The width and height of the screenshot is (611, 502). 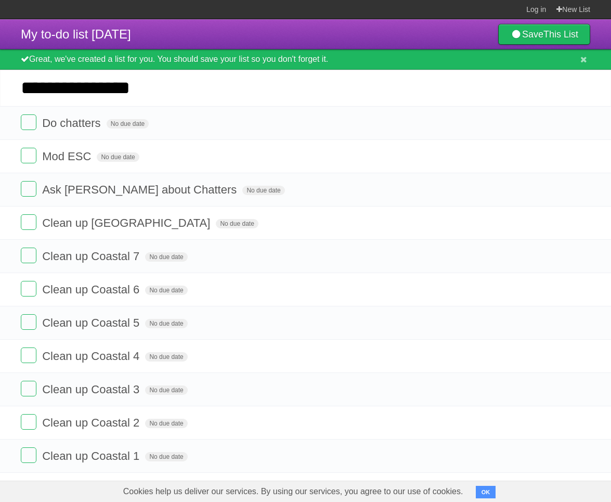 I want to click on span: Clean up Coastal 5, so click(x=92, y=323).